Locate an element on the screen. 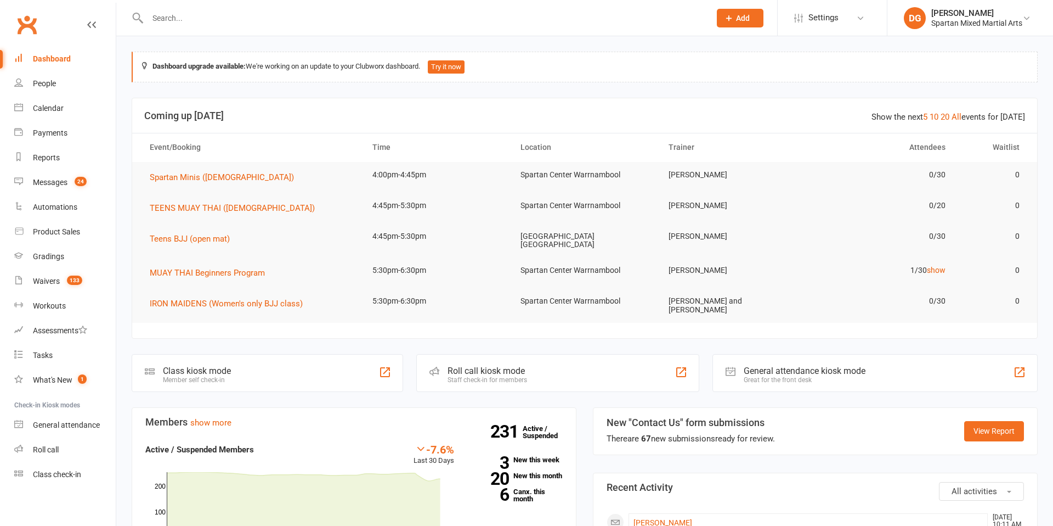  a: Calendar is located at coordinates (65, 108).